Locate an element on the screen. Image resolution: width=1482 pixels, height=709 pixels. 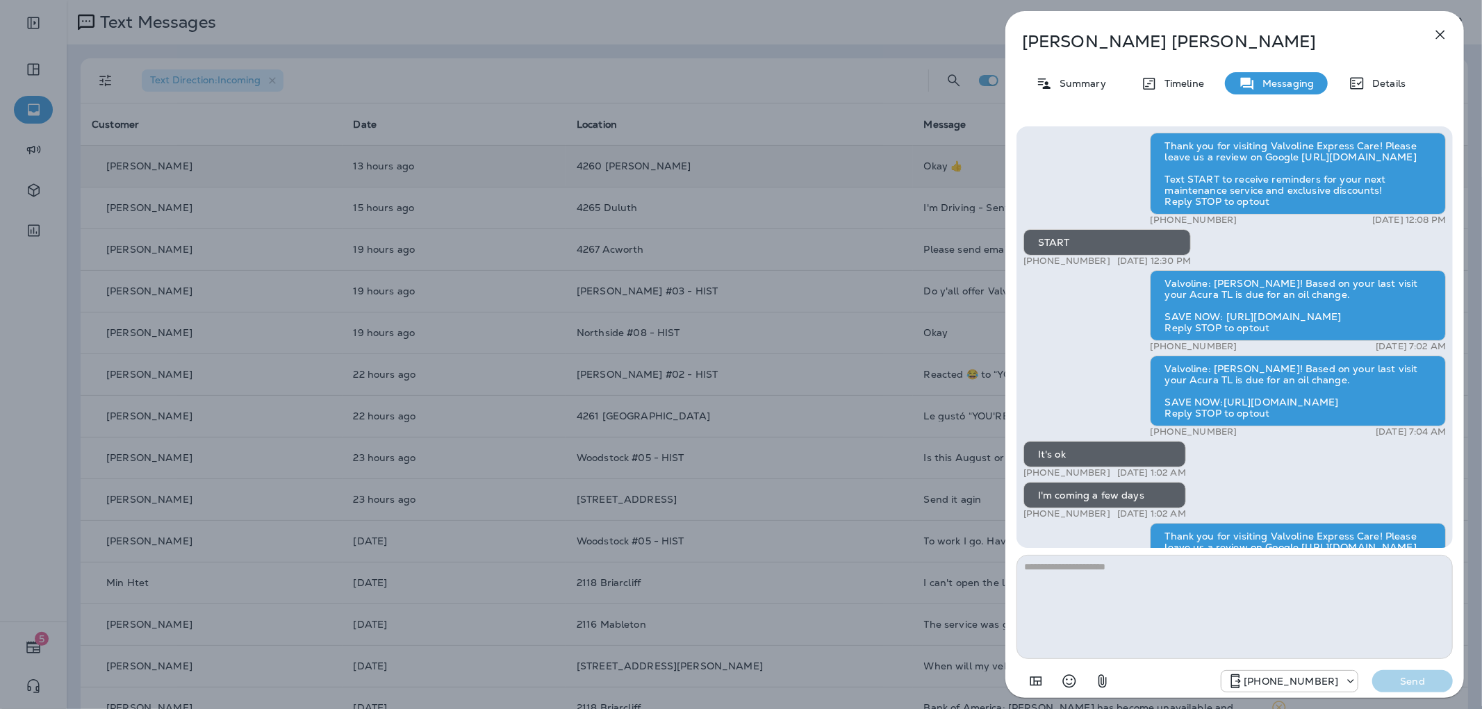
p: Messaging is located at coordinates (1284, 83).